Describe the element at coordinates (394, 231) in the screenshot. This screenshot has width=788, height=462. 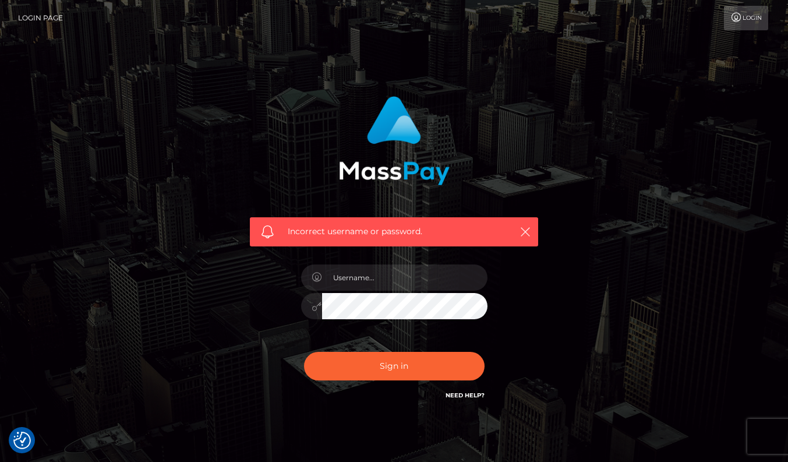
I see `span: Incorrect username or password.` at that location.